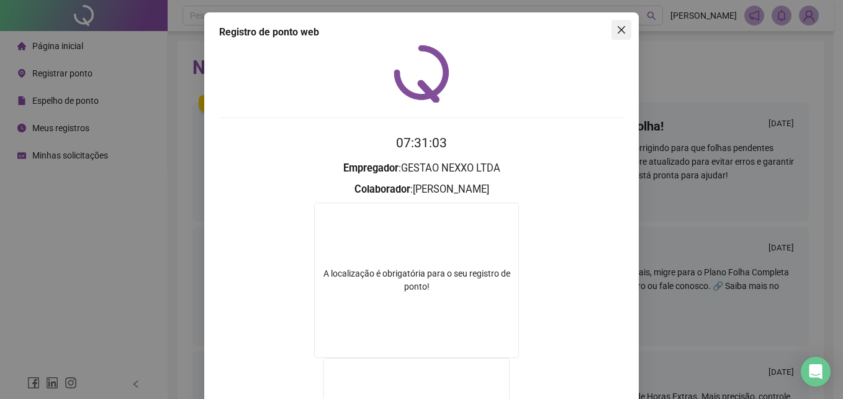 The width and height of the screenshot is (843, 399). I want to click on span: close, so click(621, 30).